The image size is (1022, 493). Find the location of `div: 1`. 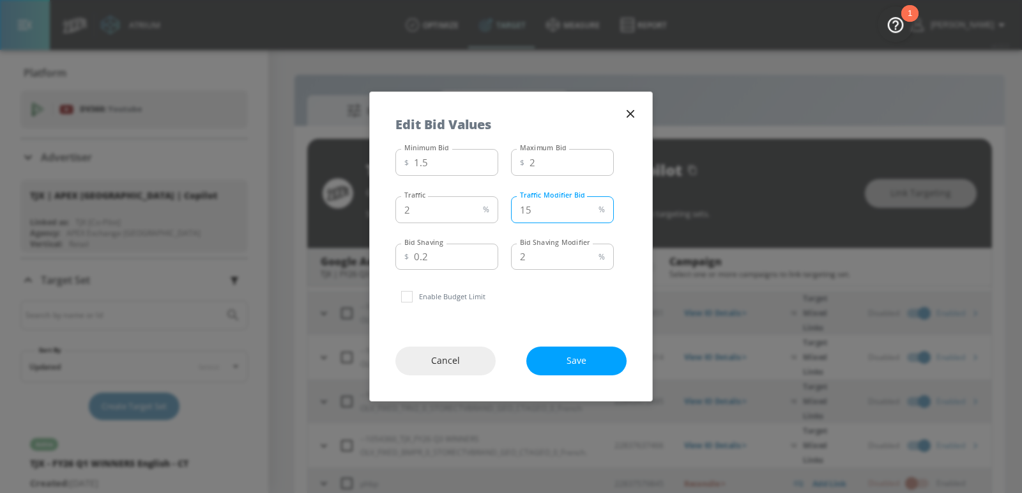

div: 1 is located at coordinates (910, 22).